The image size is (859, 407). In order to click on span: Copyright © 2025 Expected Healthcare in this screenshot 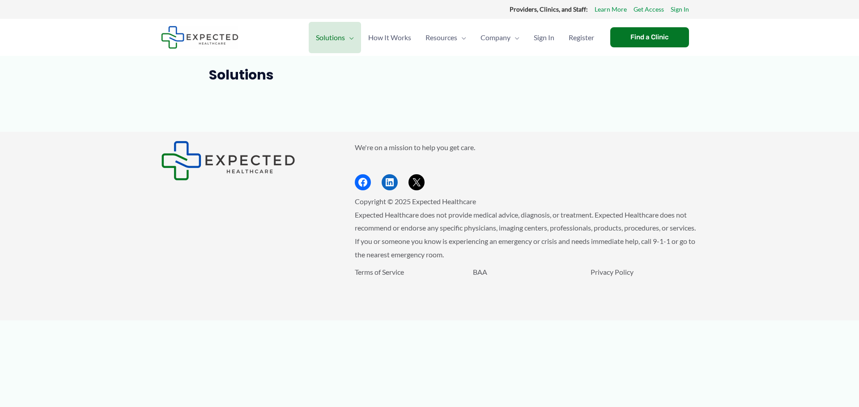, I will do `click(415, 201)`.